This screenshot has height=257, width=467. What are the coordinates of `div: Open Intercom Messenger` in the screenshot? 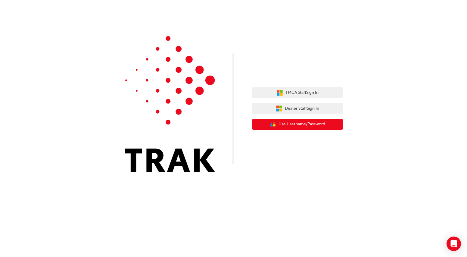 It's located at (453, 244).